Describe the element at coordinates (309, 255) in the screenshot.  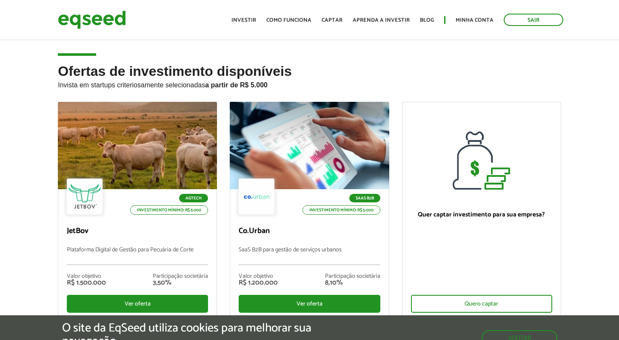
I see `p: SaaS B2B para gestão de serviços urbanos` at that location.